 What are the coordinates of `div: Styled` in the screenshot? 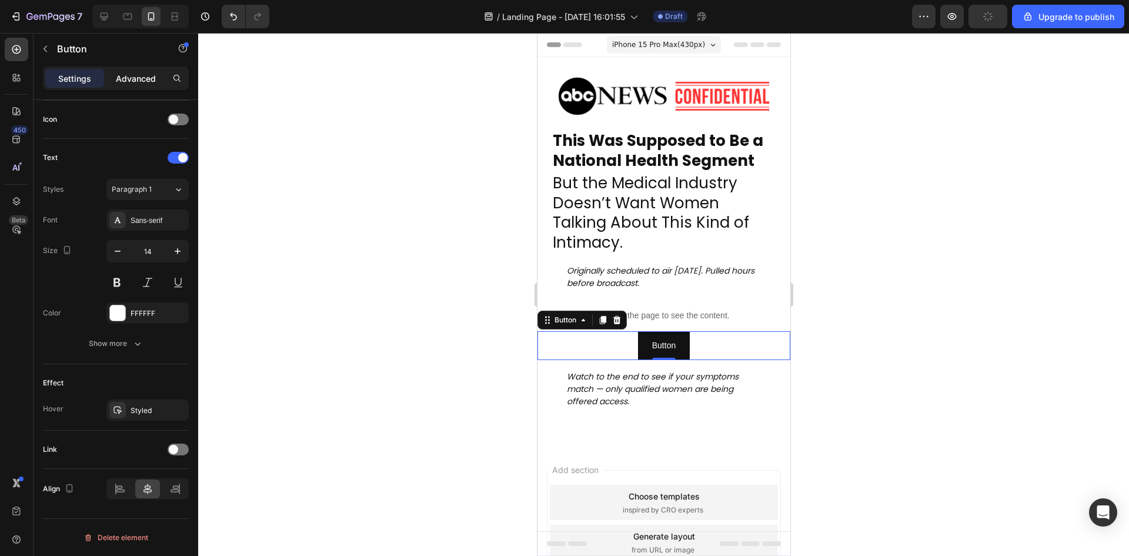 It's located at (158, 410).